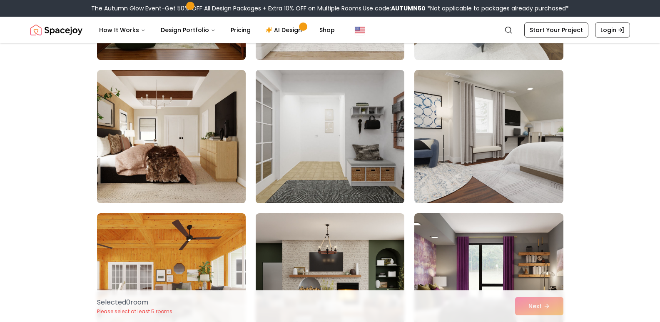 The width and height of the screenshot is (660, 322). I want to click on a: Pricing, so click(241, 30).